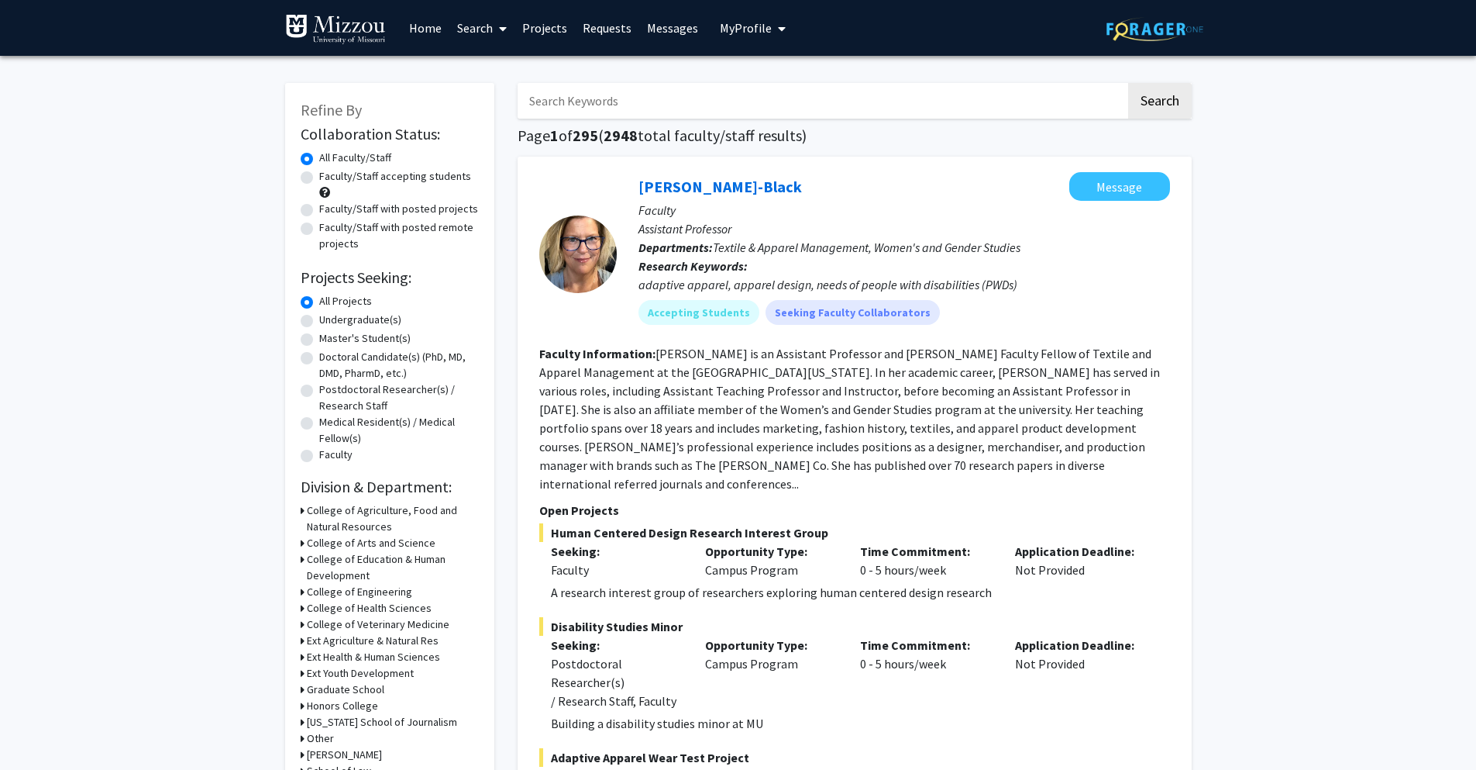 The width and height of the screenshot is (1476, 770). Describe the element at coordinates (554, 135) in the screenshot. I see `span: 1` at that location.